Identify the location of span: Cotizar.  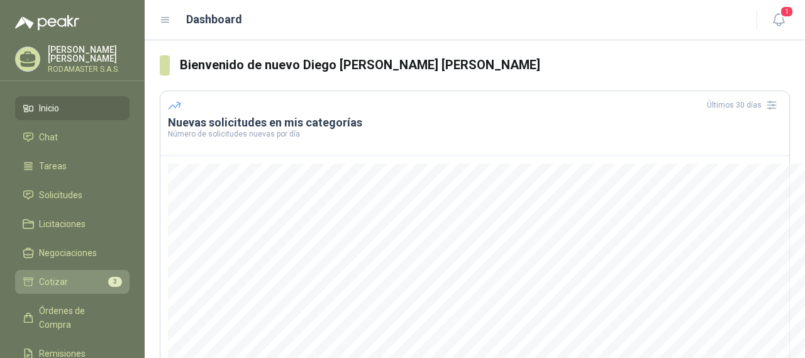
(53, 282).